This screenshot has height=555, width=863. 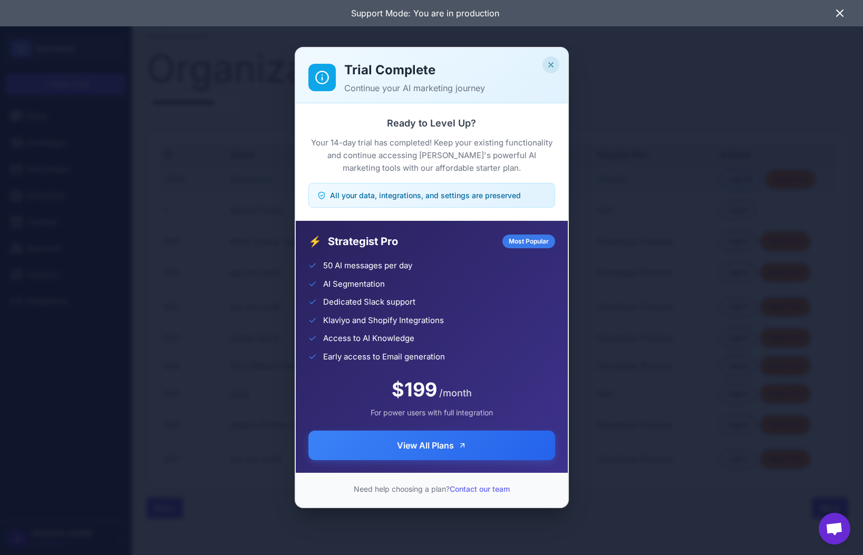 I want to click on span: 50 AI messages per day, so click(x=368, y=266).